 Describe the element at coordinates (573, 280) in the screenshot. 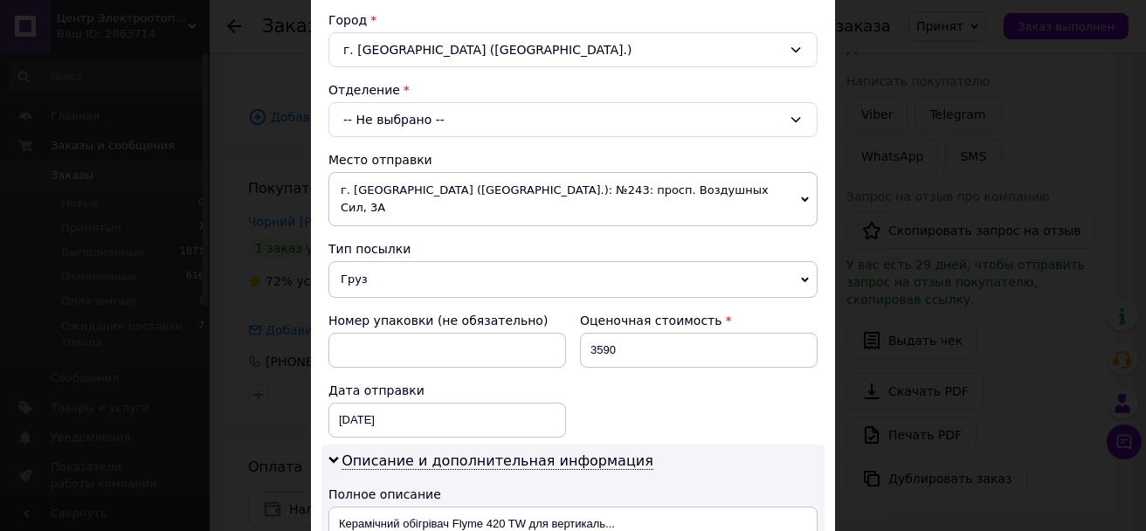

I see `span: Груз` at that location.